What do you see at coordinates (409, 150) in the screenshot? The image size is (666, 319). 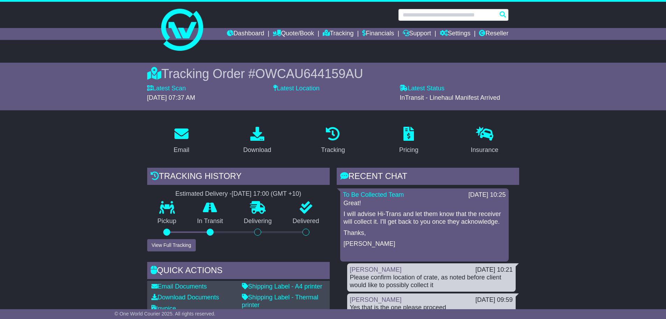 I see `div: Pricing` at bounding box center [409, 150].